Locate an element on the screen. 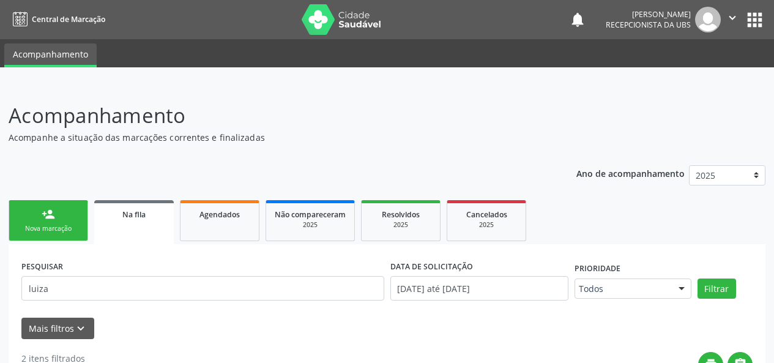 The height and width of the screenshot is (363, 774). i: keyboard_arrow_down is located at coordinates (81, 328).